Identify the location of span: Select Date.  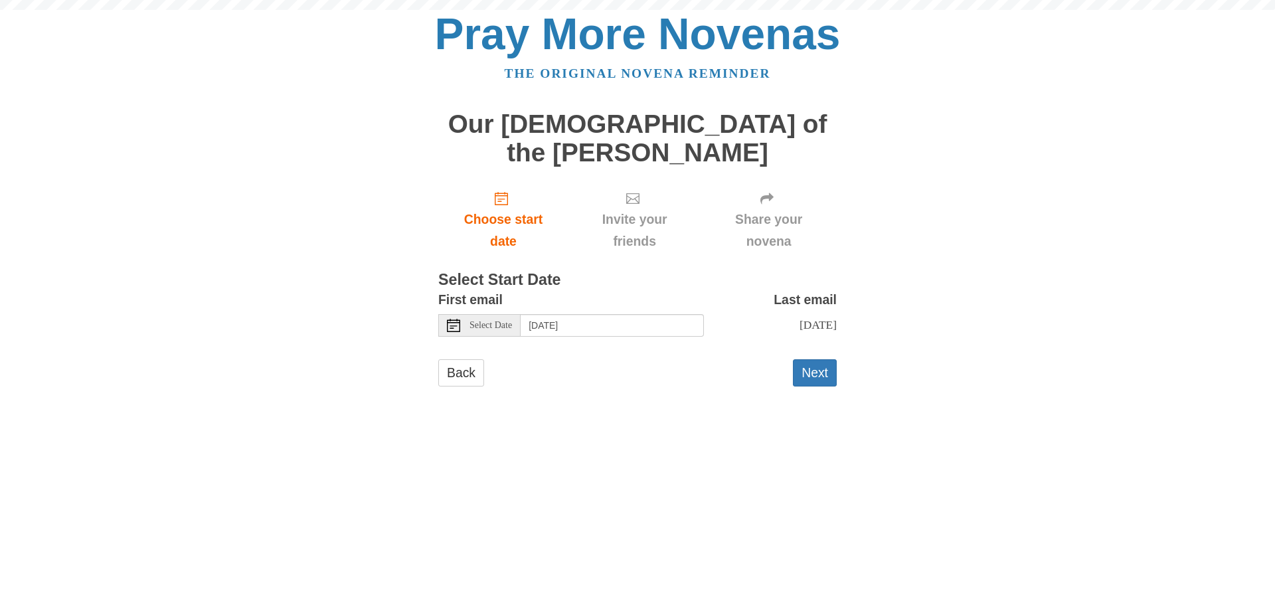
(491, 325).